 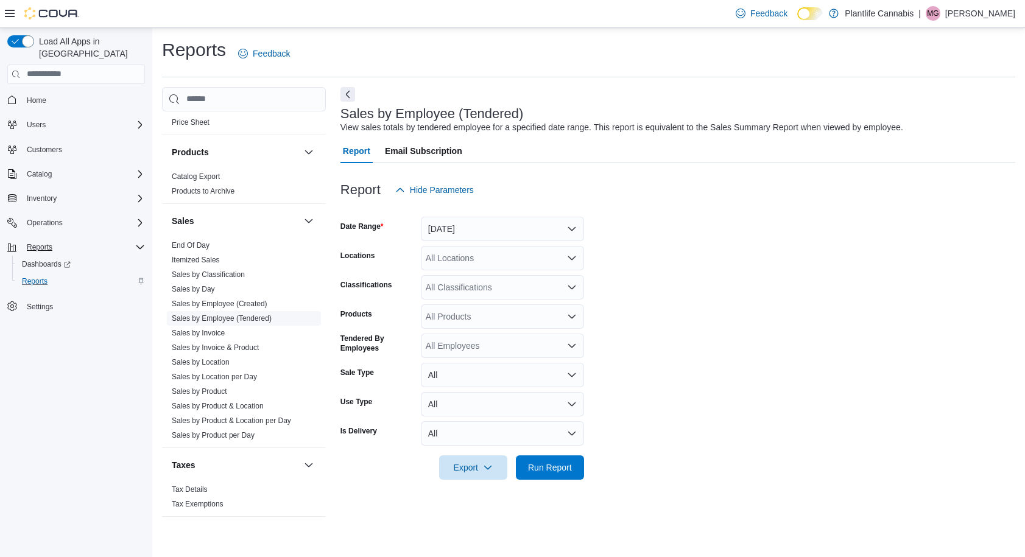 What do you see at coordinates (200, 362) in the screenshot?
I see `a: Sales by Location` at bounding box center [200, 362].